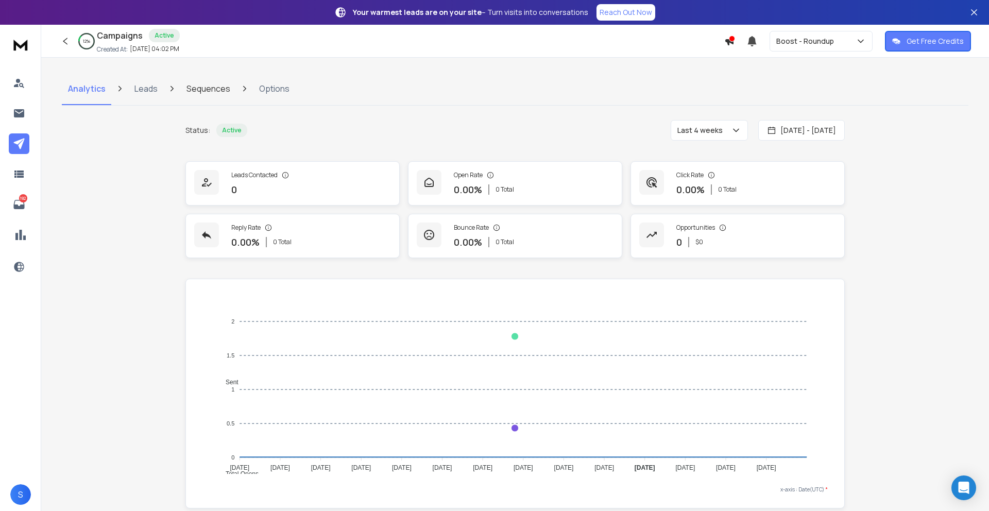 This screenshot has width=989, height=511. I want to click on p: Leads Contacted, so click(255, 175).